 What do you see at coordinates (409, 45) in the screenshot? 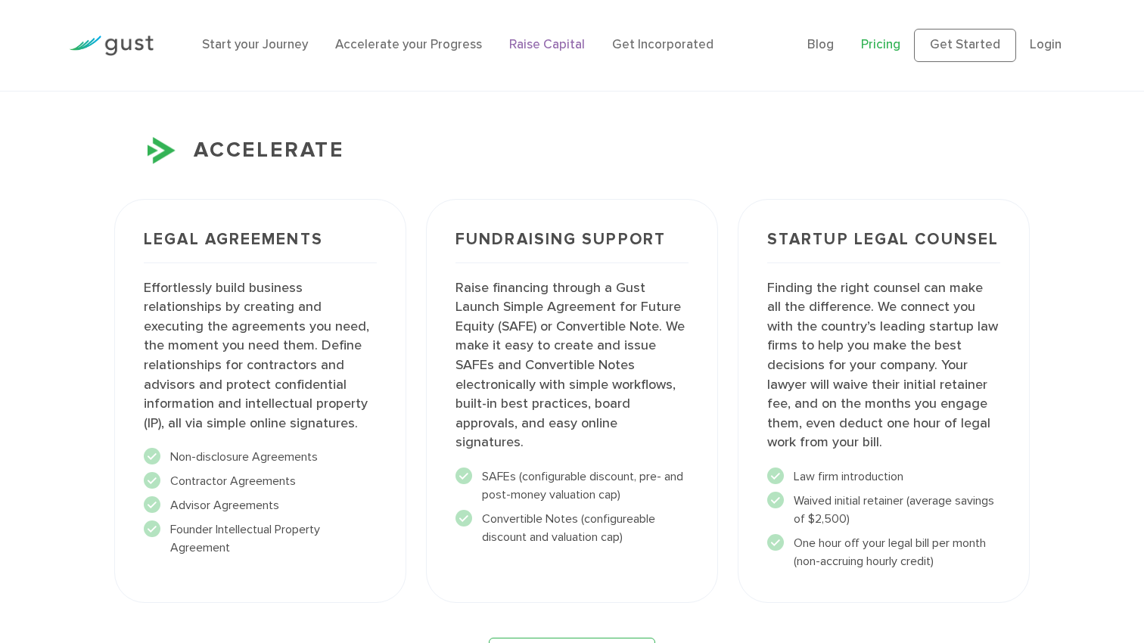
I see `a: Accelerate your Progress` at bounding box center [409, 45].